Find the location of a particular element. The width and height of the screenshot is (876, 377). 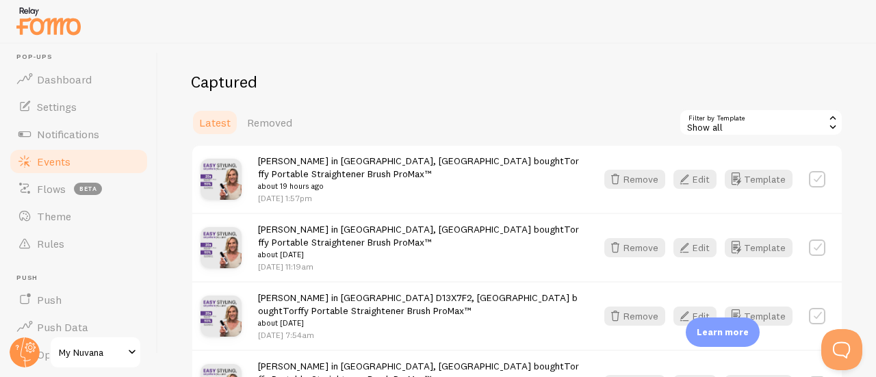

a: Events is located at coordinates (79, 161).